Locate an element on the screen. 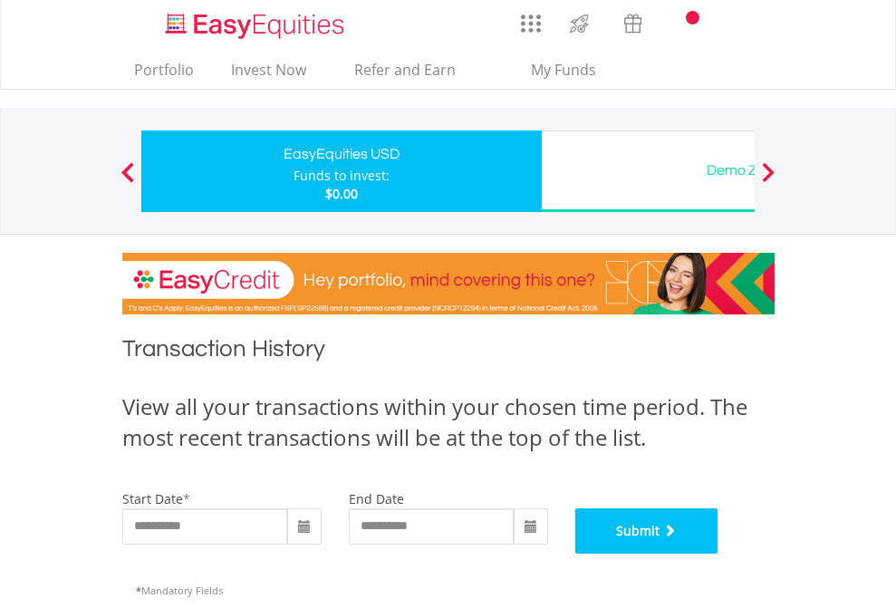  h1: Transaction History is located at coordinates (448, 352).